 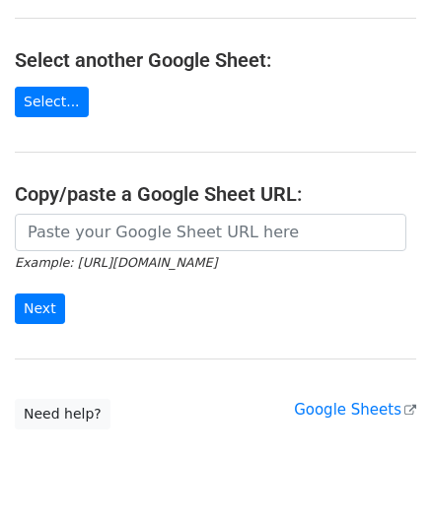 What do you see at coordinates (51, 102) in the screenshot?
I see `a: Select...` at bounding box center [51, 102].